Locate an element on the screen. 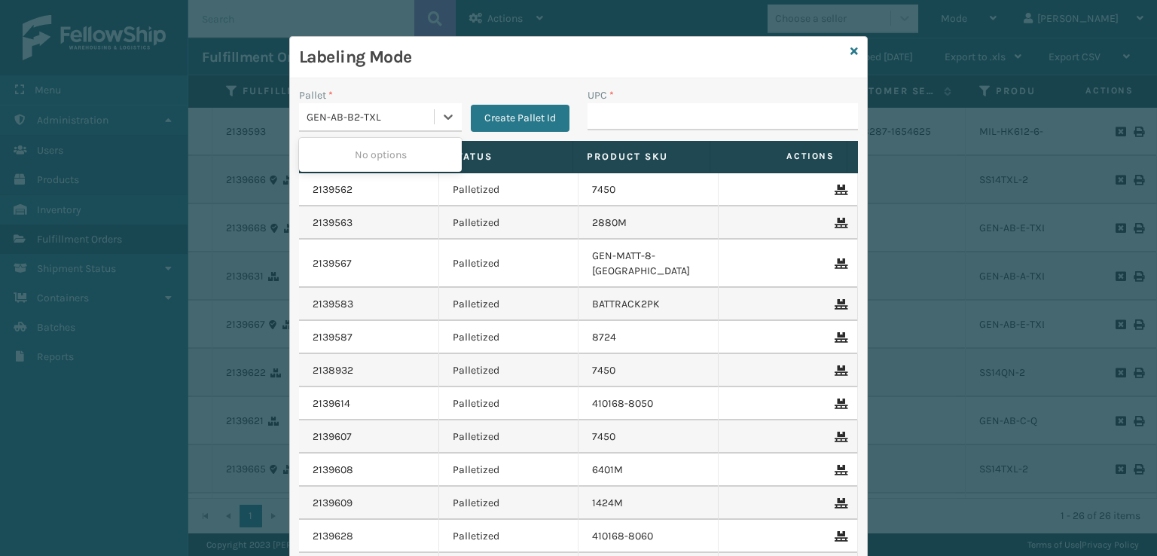 The height and width of the screenshot is (556, 1157). a: 2139567 is located at coordinates (332, 264).